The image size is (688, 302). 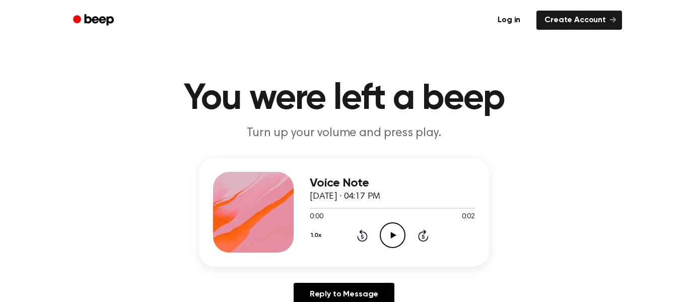 I want to click on button: 1.0x, so click(x=318, y=235).